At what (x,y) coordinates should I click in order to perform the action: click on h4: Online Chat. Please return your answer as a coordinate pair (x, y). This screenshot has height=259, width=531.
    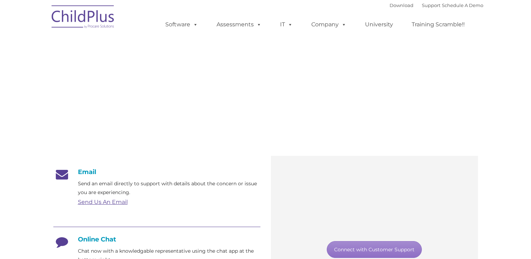
    Looking at the image, I should click on (157, 239).